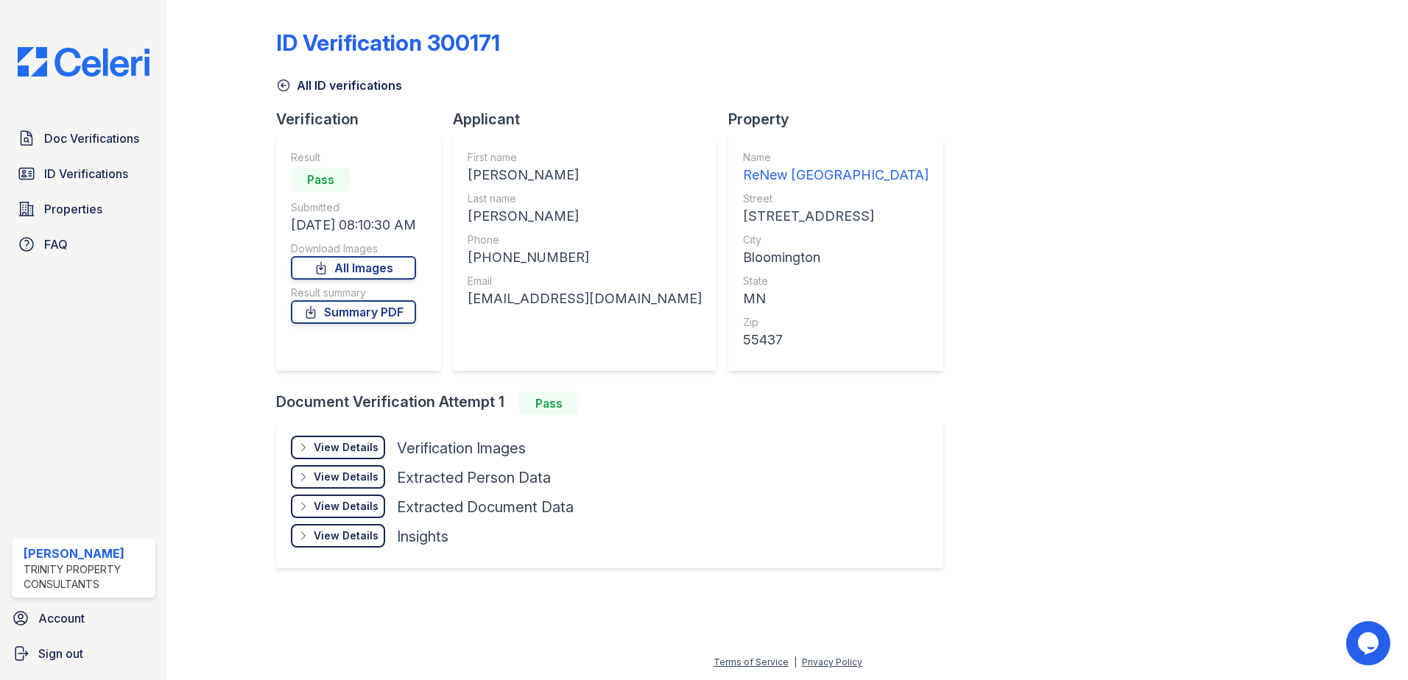 This screenshot has width=1408, height=680. Describe the element at coordinates (388, 43) in the screenshot. I see `div: ID Verification 300171` at that location.